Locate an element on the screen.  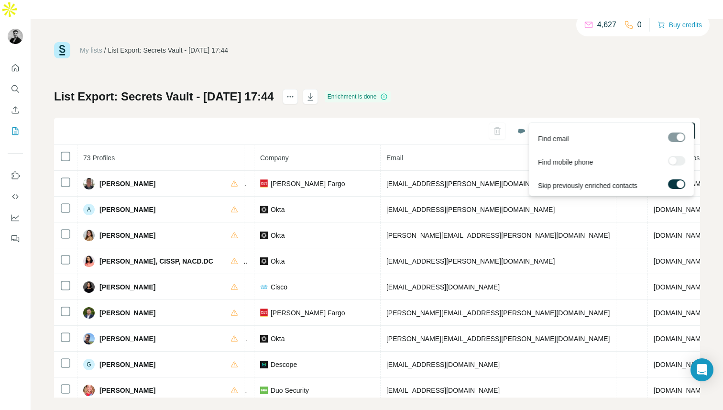
div: Open Intercom Messenger is located at coordinates (701, 369).